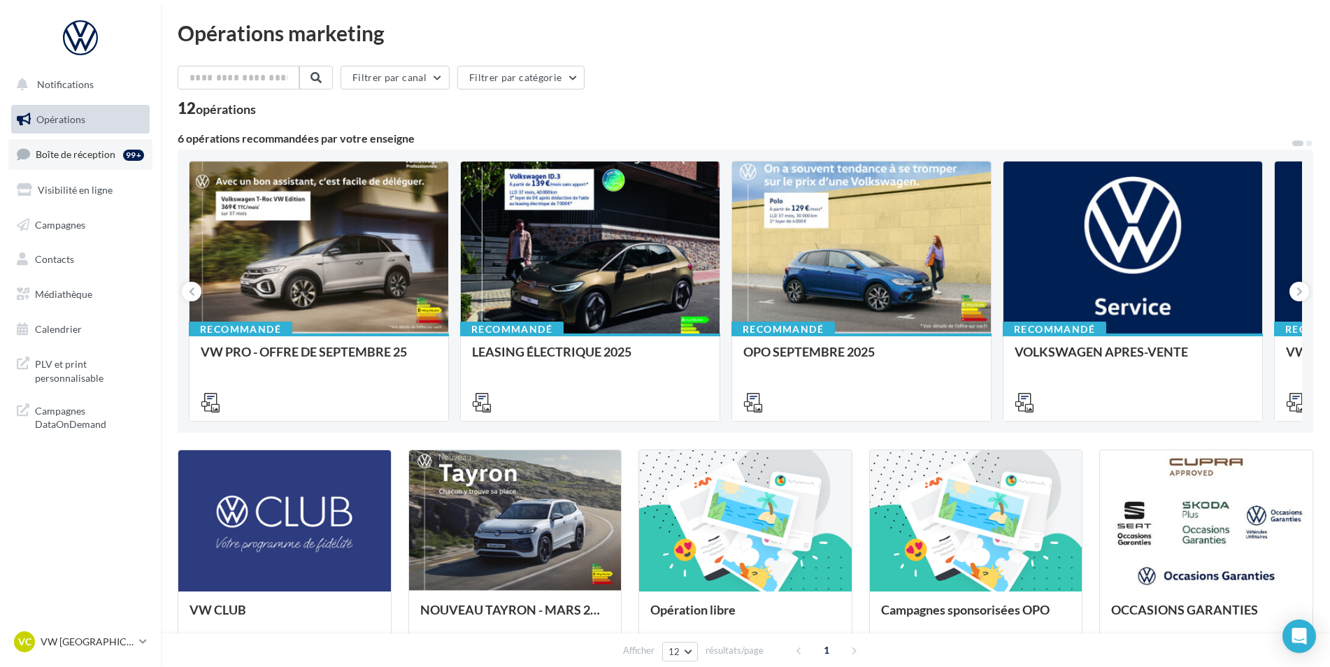  Describe the element at coordinates (1299, 636) in the screenshot. I see `div: Open Intercom Messenger` at that location.